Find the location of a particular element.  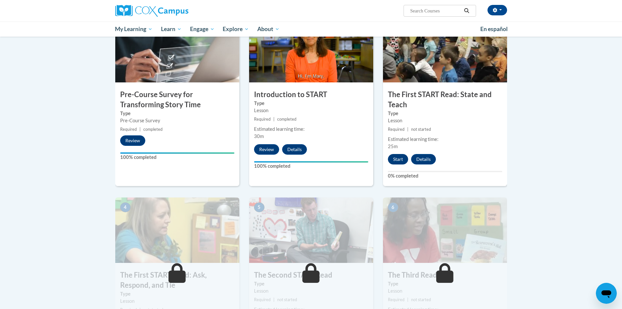

a: Explore is located at coordinates (236, 29).